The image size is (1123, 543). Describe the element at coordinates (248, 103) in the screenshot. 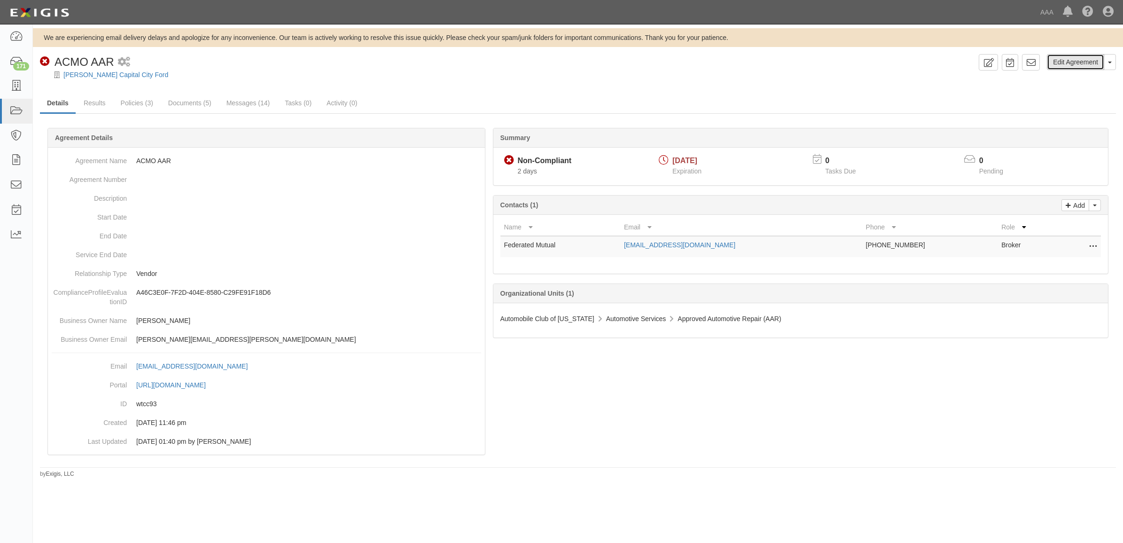

I see `a: Messages (14)` at that location.